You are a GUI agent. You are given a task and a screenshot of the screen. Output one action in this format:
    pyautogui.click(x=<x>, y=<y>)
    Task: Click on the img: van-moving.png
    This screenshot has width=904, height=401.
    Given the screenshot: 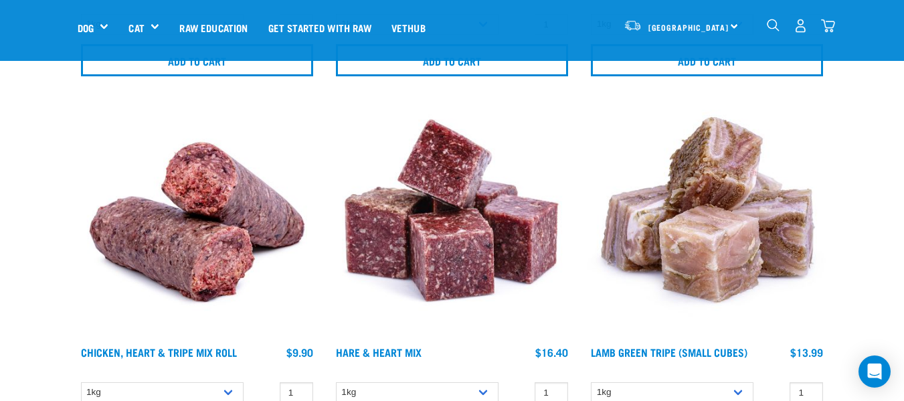 What is the action you would take?
    pyautogui.click(x=633, y=25)
    